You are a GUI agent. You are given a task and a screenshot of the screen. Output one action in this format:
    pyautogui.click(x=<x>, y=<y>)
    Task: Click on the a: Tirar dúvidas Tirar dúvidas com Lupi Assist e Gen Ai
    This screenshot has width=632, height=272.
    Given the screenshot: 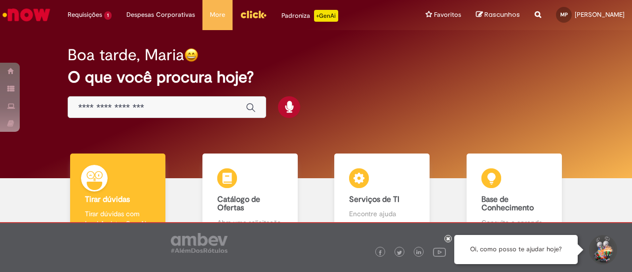 What is the action you would take?
    pyautogui.click(x=118, y=196)
    